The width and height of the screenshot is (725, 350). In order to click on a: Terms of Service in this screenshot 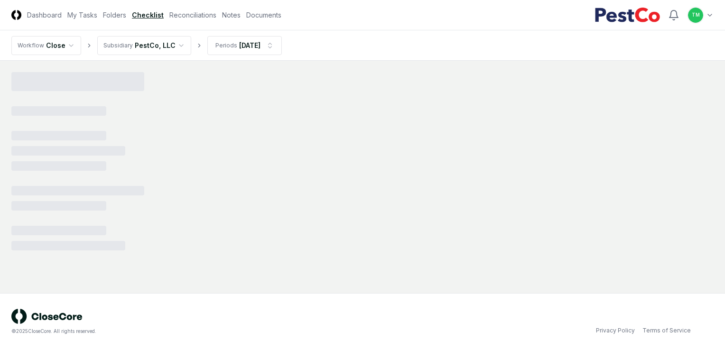, I will do `click(666, 331)`.